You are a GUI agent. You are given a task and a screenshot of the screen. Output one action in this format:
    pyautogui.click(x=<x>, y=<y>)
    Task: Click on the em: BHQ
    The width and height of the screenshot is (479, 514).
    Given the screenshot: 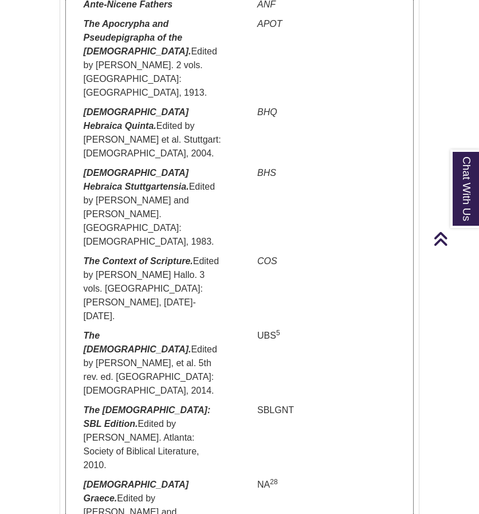 What is the action you would take?
    pyautogui.click(x=267, y=112)
    